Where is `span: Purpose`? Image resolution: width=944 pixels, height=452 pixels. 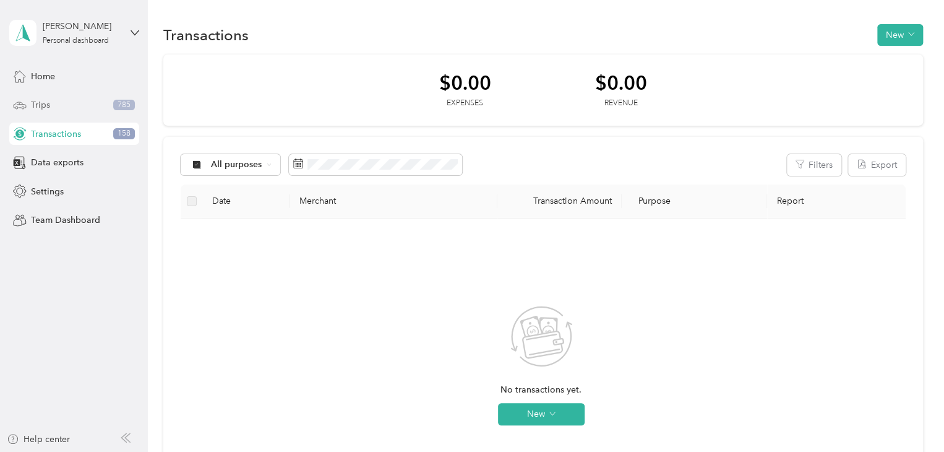 span: Purpose is located at coordinates (651, 200).